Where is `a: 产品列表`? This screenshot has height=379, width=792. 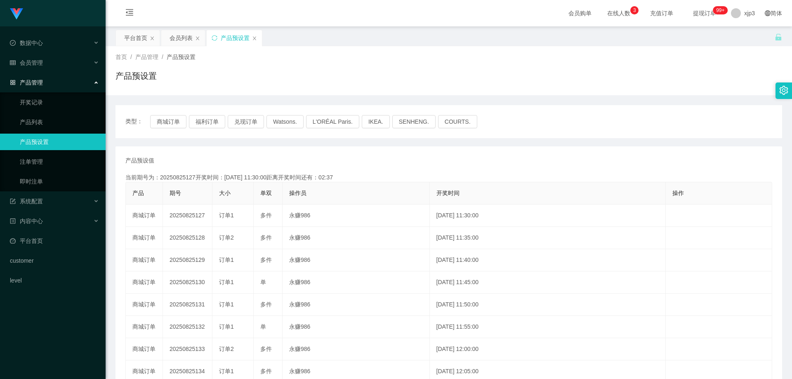 a: 产品列表 is located at coordinates (59, 122).